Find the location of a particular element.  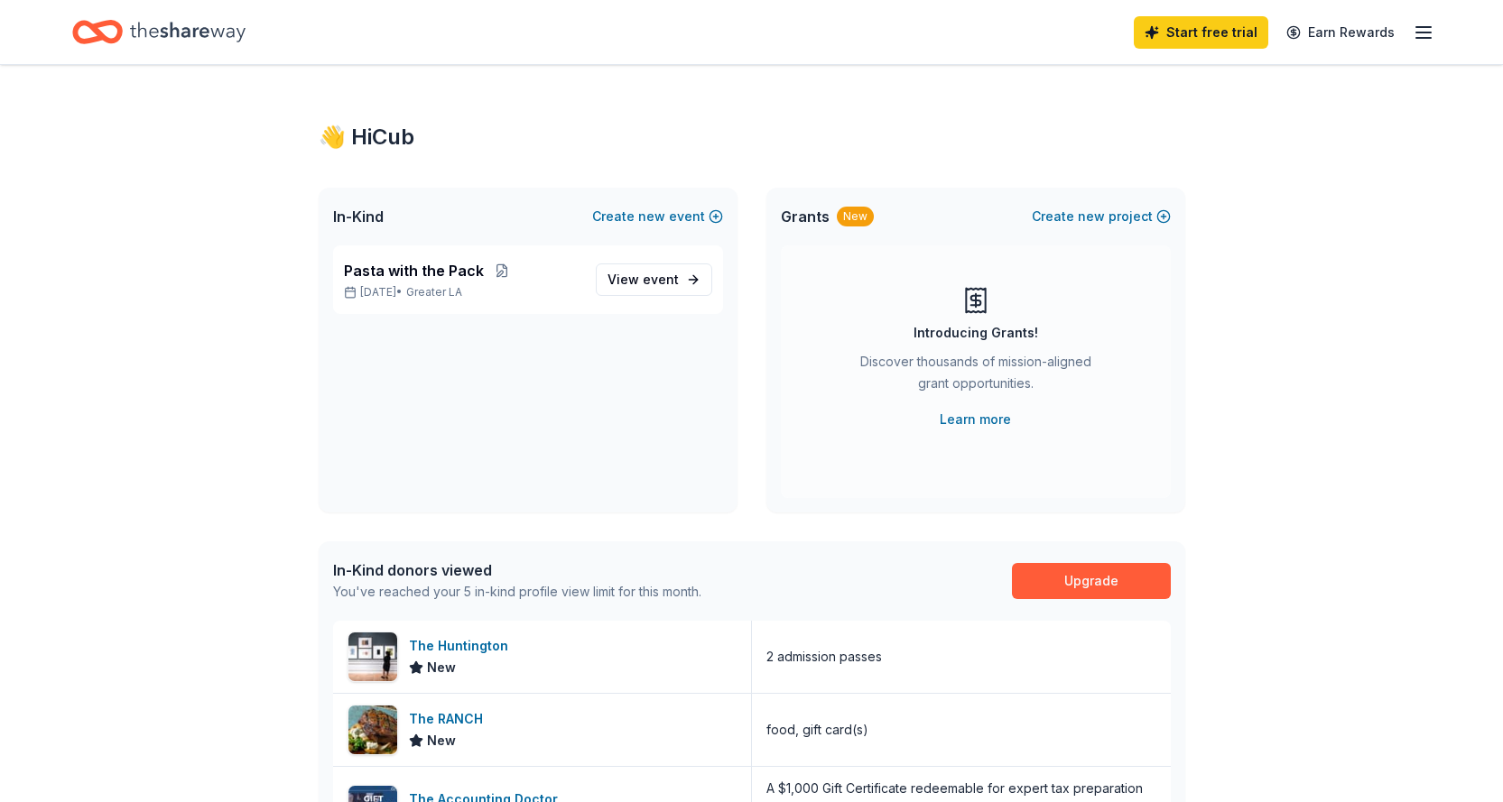

div: New is located at coordinates (855, 217).